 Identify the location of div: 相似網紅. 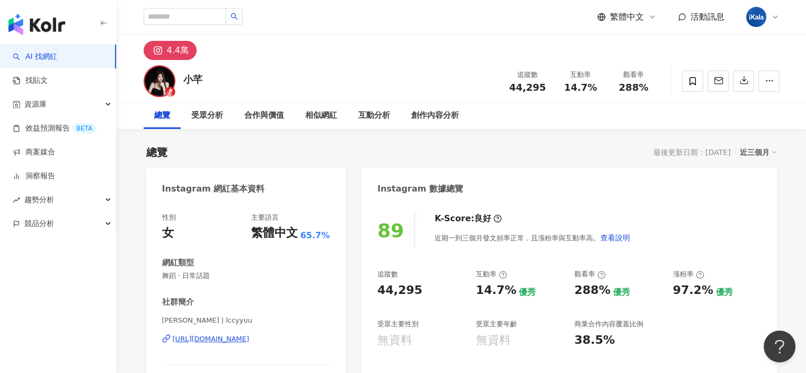
(321, 116).